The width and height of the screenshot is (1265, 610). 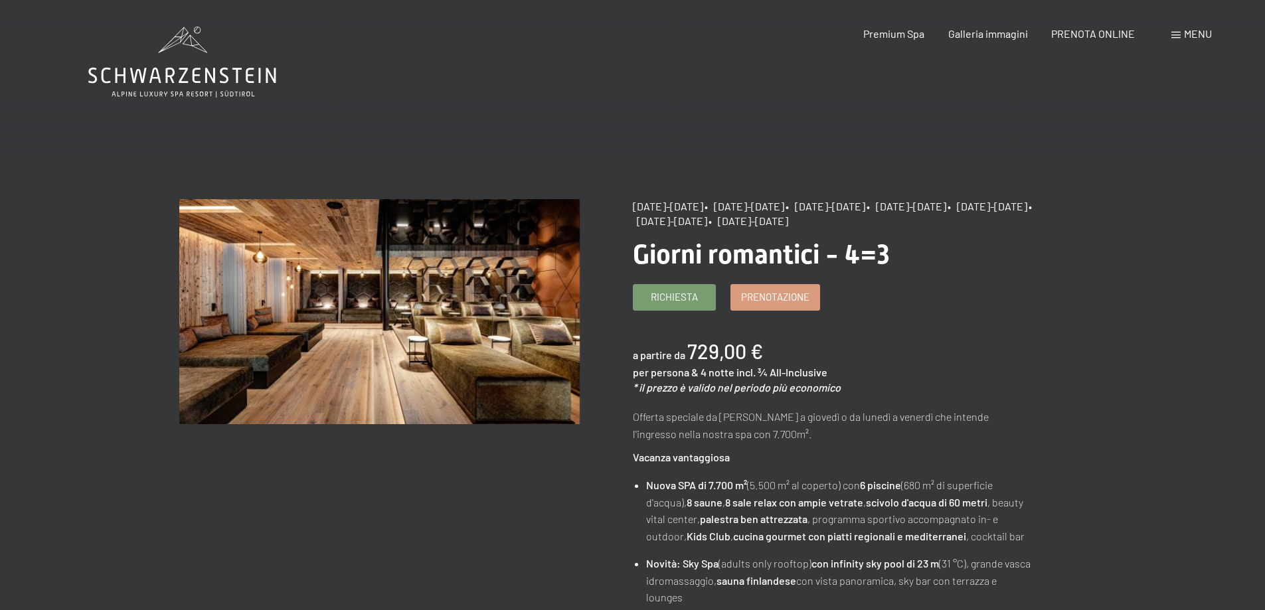 I want to click on strong: 8 sale relax con ampie vetrate, so click(x=794, y=502).